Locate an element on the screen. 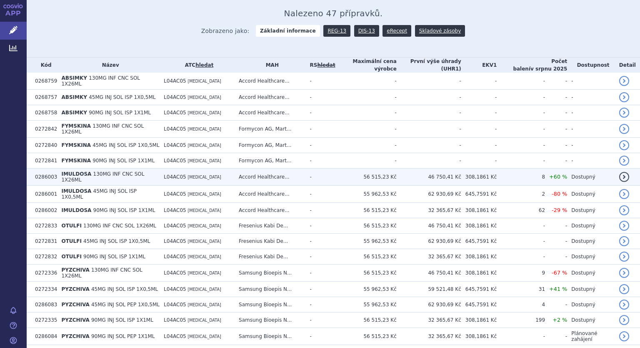 The height and width of the screenshot is (348, 640). th: EKV1 is located at coordinates (479, 65).